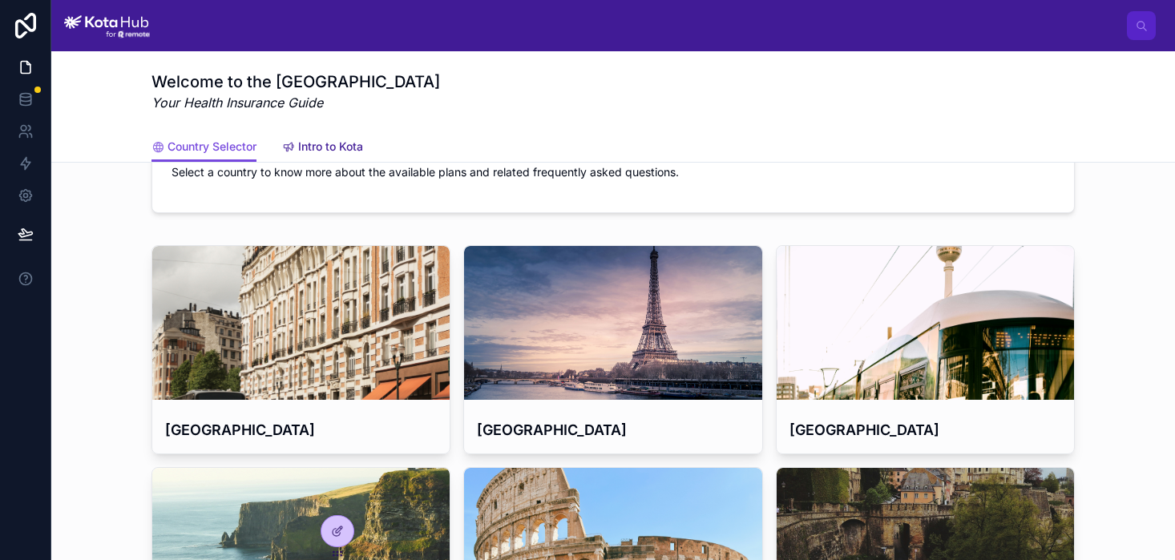 The height and width of the screenshot is (560, 1175). Describe the element at coordinates (301, 323) in the screenshot. I see `div: tom-cochereau-9Vic0-7-S2o-unsplash.jpg` at that location.